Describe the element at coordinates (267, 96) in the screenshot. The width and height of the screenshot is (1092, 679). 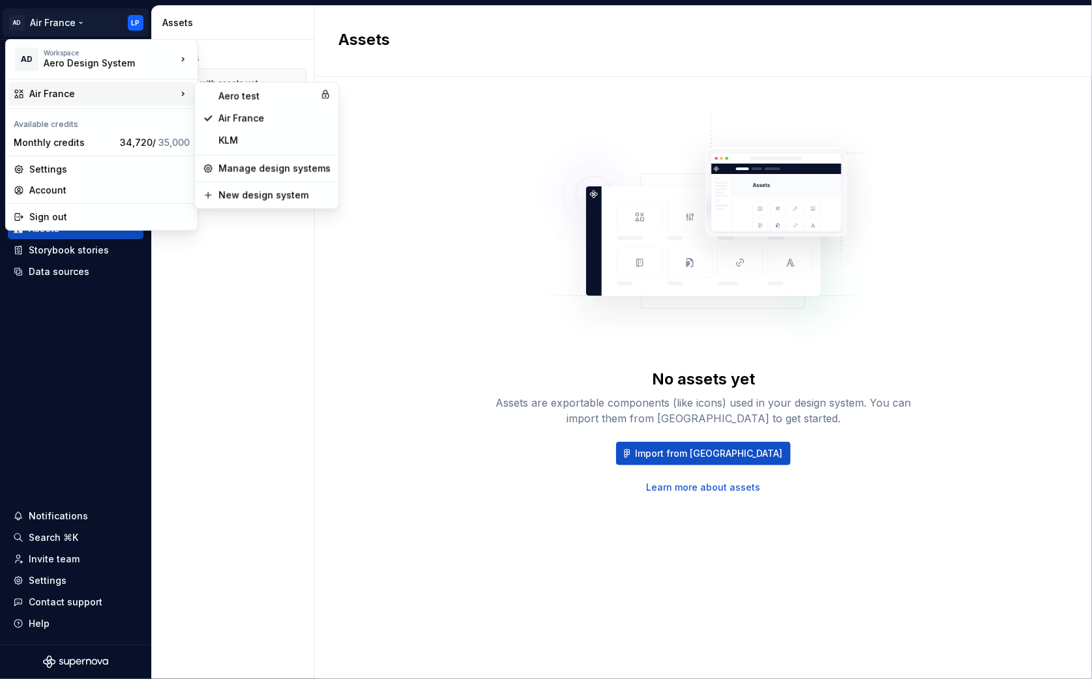
I see `div: Aero test` at that location.